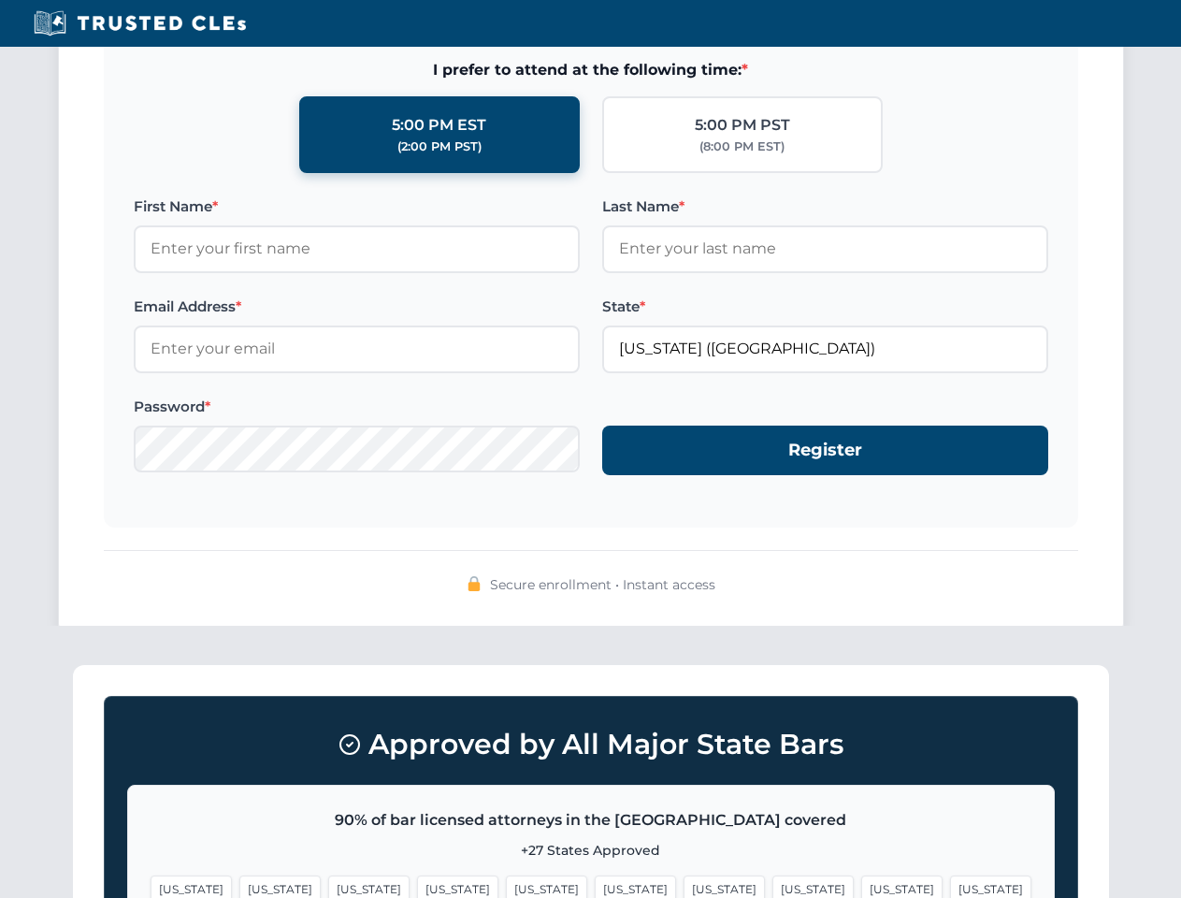 This screenshot has height=898, width=1181. Describe the element at coordinates (602, 584) in the screenshot. I see `span: Secure enrollment • Instant access` at that location.